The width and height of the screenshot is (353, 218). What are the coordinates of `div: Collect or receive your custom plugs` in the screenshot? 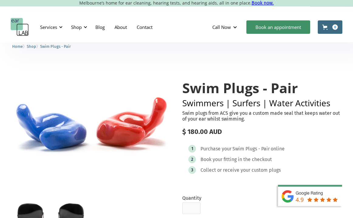 It's located at (241, 170).